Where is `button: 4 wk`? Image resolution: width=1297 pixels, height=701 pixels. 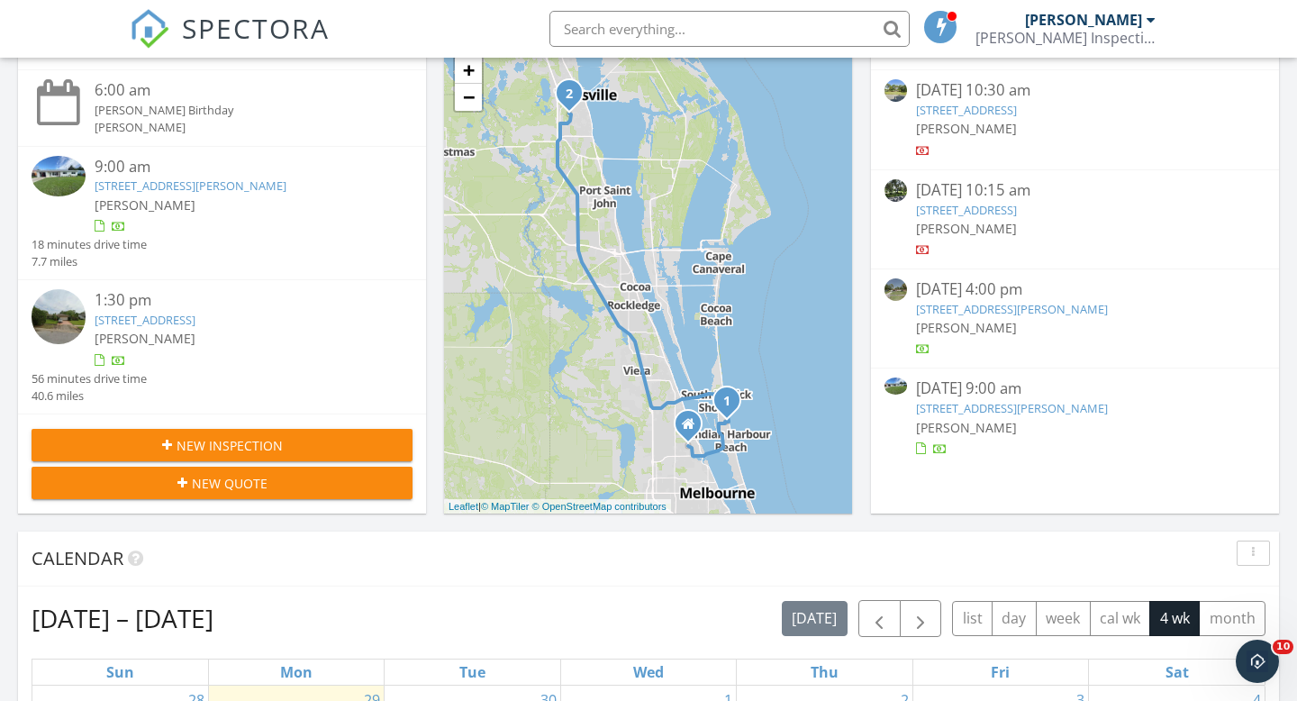 button: 4 wk is located at coordinates (1175, 618).